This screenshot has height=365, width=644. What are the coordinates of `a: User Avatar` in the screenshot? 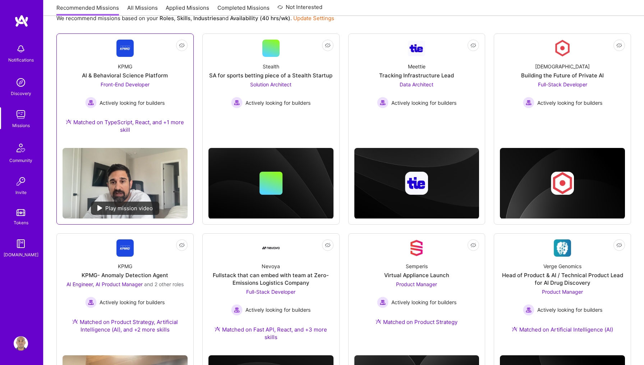 It's located at (21, 343).